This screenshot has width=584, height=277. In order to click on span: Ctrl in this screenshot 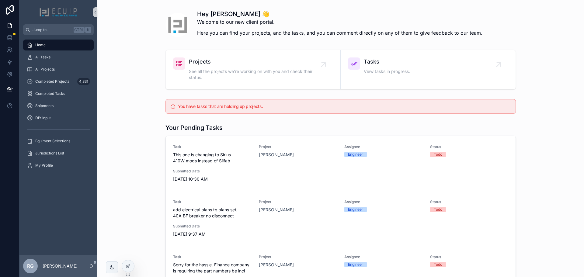, I will do `click(79, 30)`.